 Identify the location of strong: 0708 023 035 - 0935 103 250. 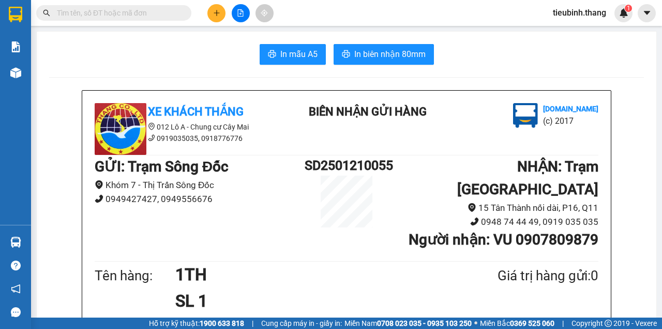
(424, 323).